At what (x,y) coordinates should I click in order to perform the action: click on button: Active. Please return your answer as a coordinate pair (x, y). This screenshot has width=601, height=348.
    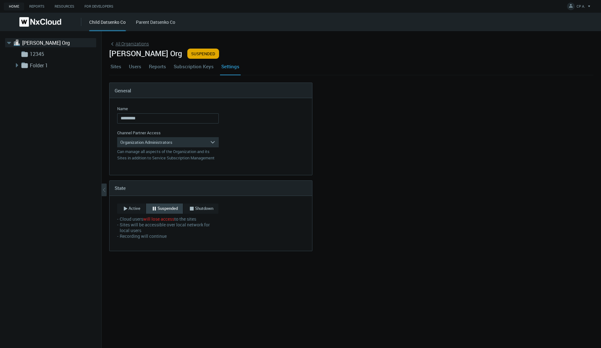
    Looking at the image, I should click on (131, 208).